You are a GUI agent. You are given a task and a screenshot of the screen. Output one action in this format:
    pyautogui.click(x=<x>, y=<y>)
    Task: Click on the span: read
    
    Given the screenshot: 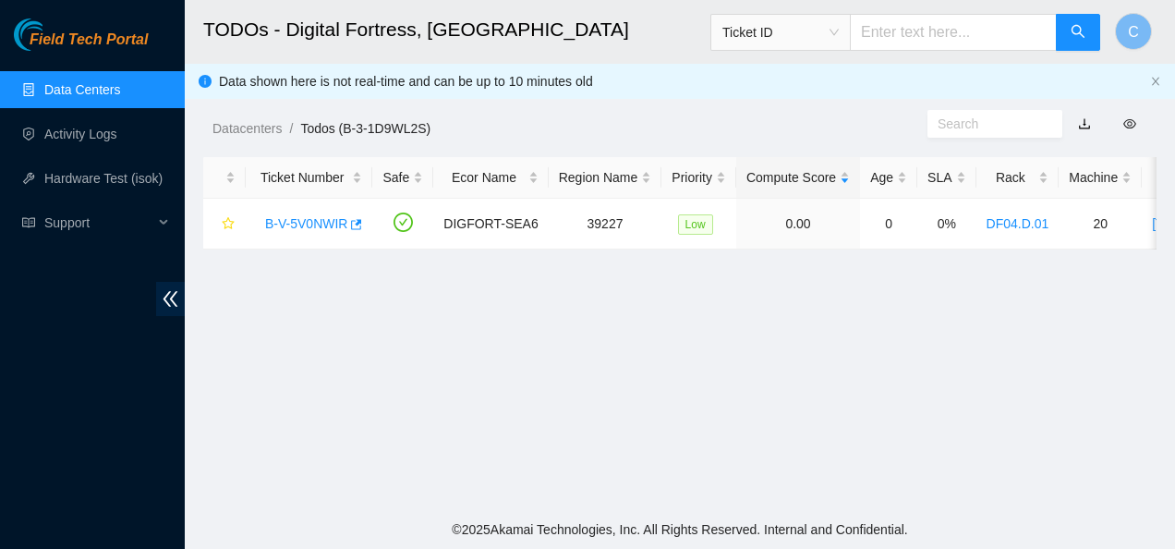 What is the action you would take?
    pyautogui.click(x=29, y=223)
    